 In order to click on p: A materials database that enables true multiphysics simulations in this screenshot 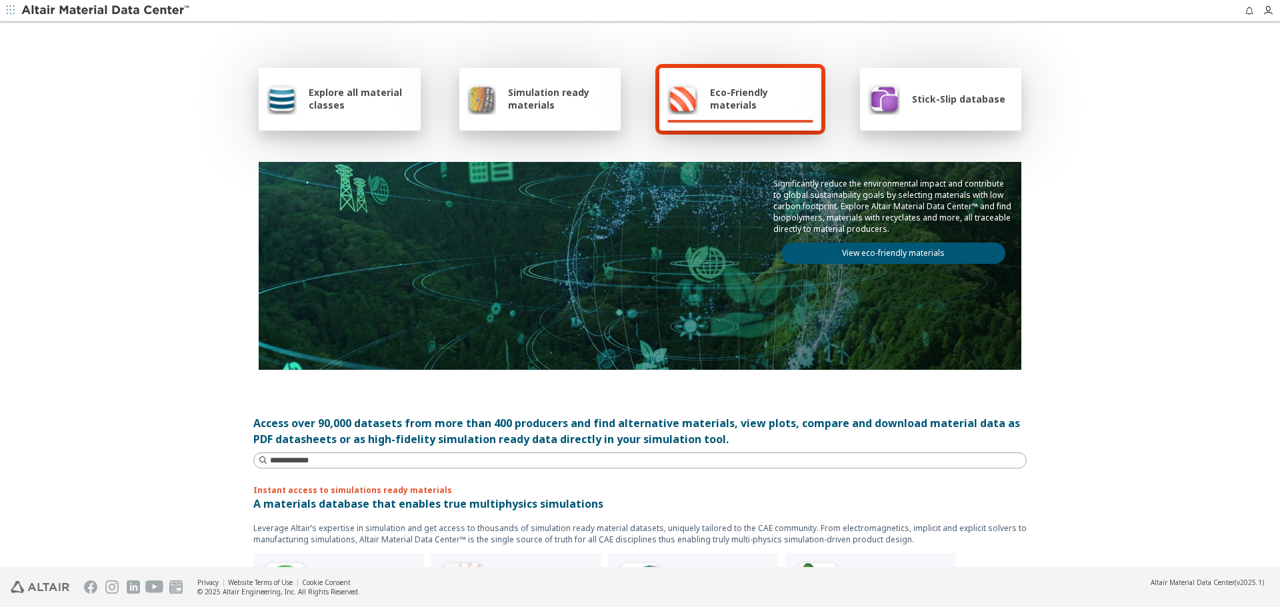, I will do `click(640, 504)`.